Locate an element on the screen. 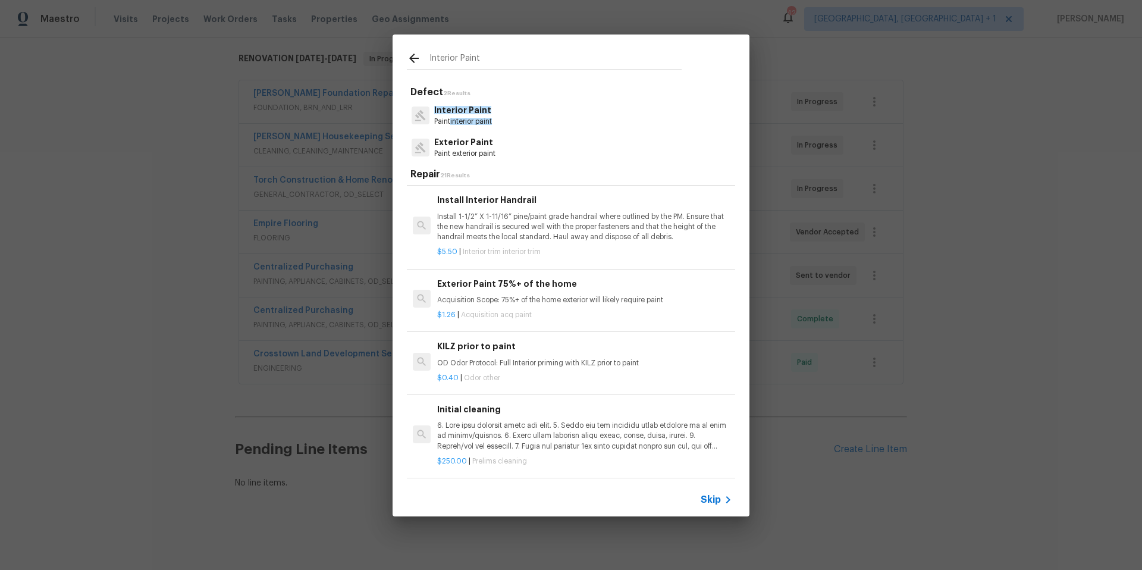 The height and width of the screenshot is (570, 1142). span: Prelims cleaning is located at coordinates (500, 461).